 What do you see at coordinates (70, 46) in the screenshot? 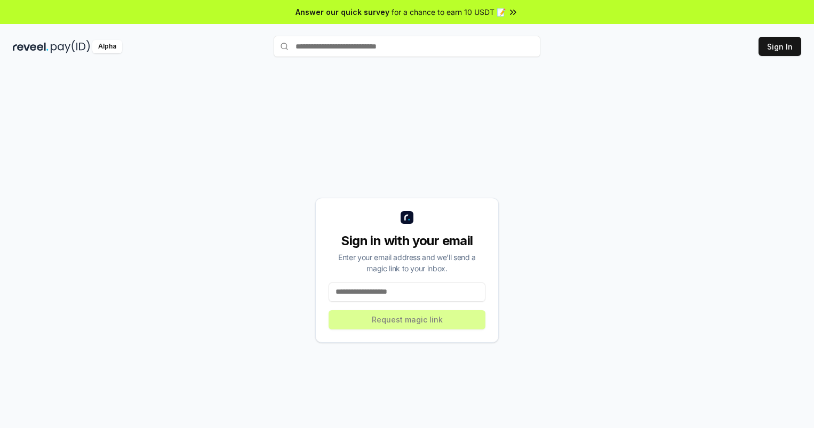
I see `img: pay_id` at bounding box center [70, 46].